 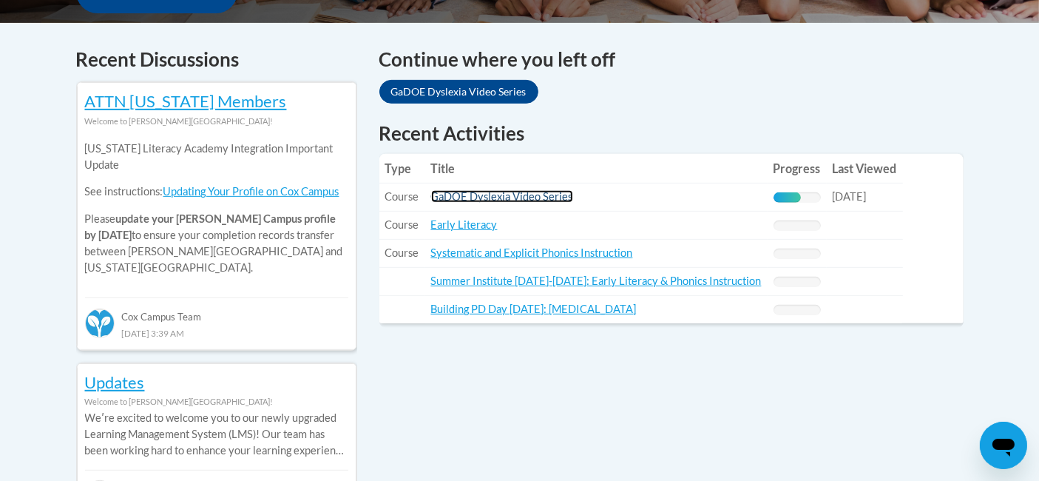 What do you see at coordinates (402, 169) in the screenshot?
I see `th: Type` at bounding box center [402, 169].